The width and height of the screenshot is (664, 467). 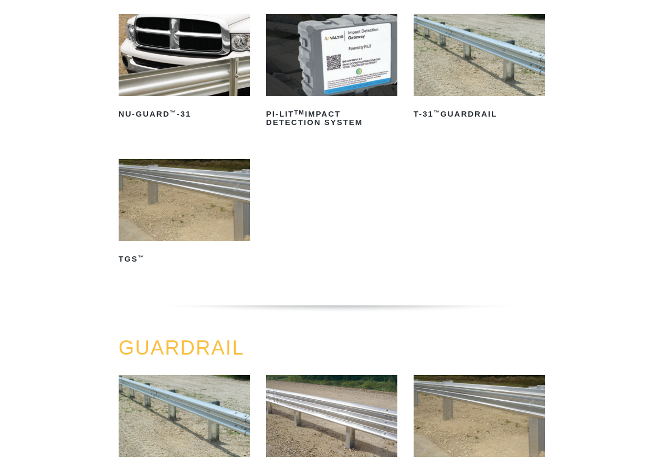 What do you see at coordinates (184, 259) in the screenshot?
I see `h2: TGS` at bounding box center [184, 259].